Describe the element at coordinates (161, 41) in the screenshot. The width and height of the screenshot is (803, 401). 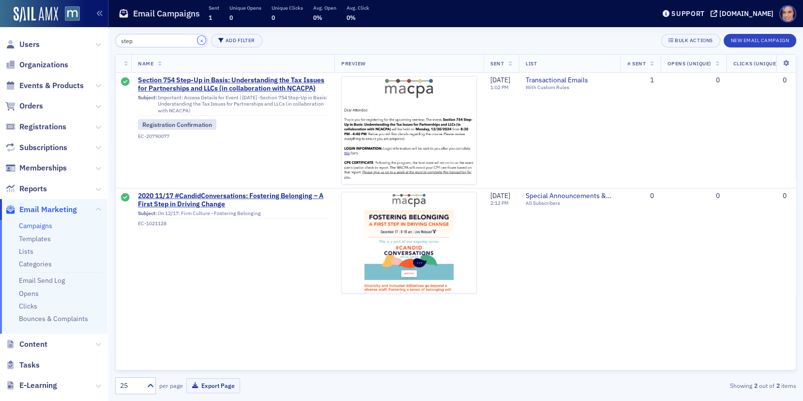
I see `input: Search…` at that location.